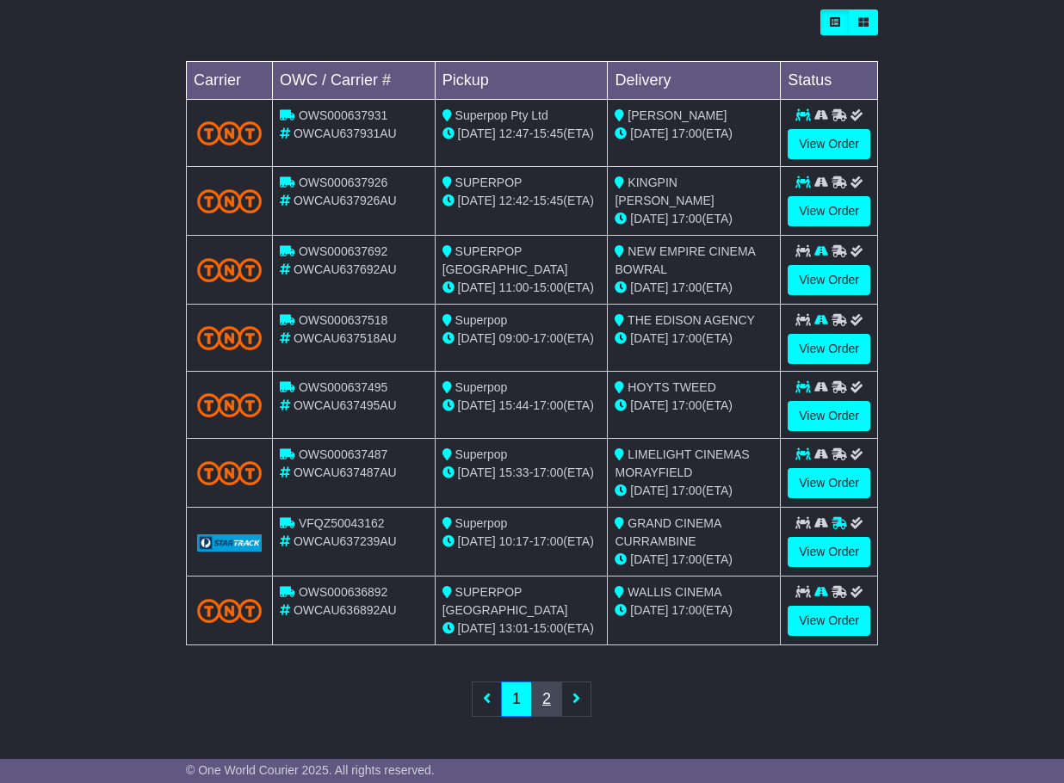 Image resolution: width=1064 pixels, height=783 pixels. I want to click on span: OWCAU637239AU, so click(345, 541).